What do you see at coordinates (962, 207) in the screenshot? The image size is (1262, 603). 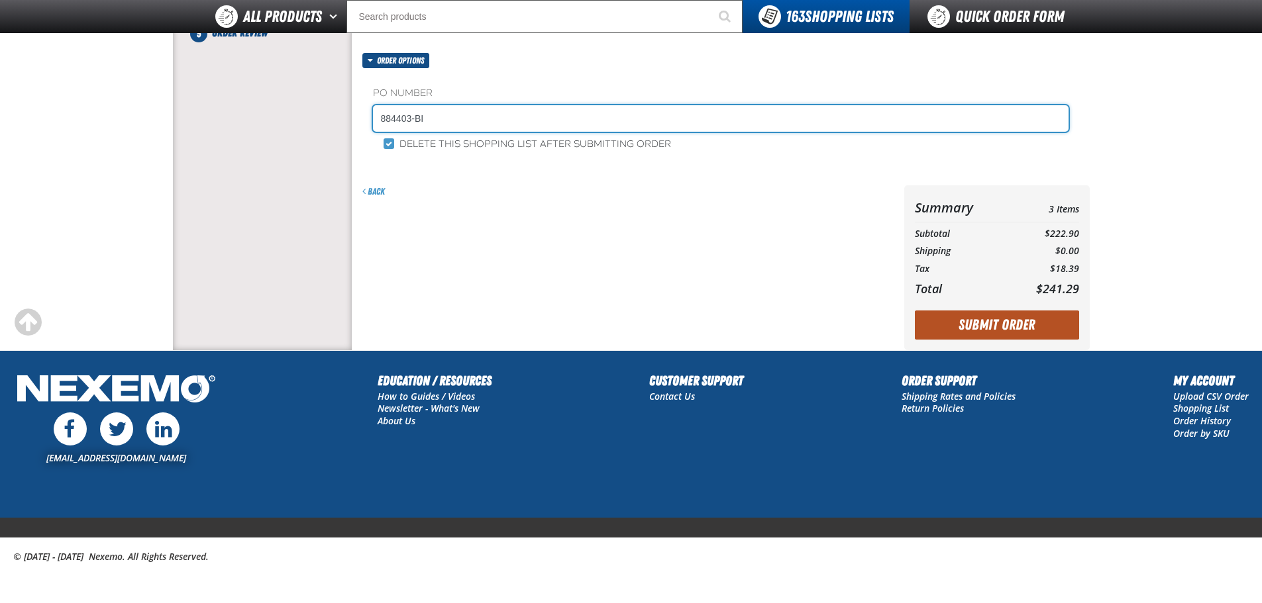 I see `th: Summary` at bounding box center [962, 207].